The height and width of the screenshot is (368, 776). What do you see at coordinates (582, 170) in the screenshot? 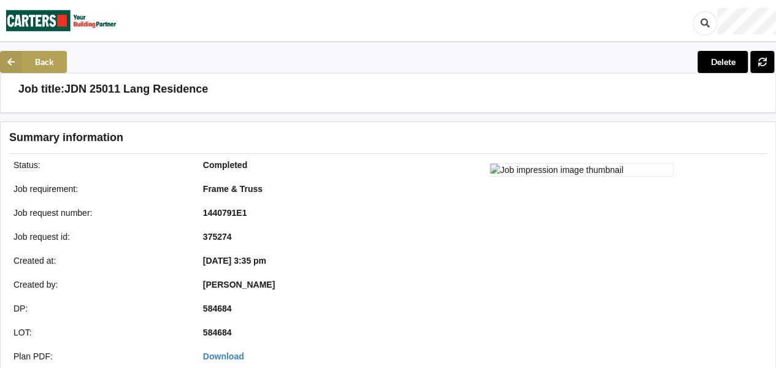
I see `img: Job impression image thumbnail` at bounding box center [582, 170].